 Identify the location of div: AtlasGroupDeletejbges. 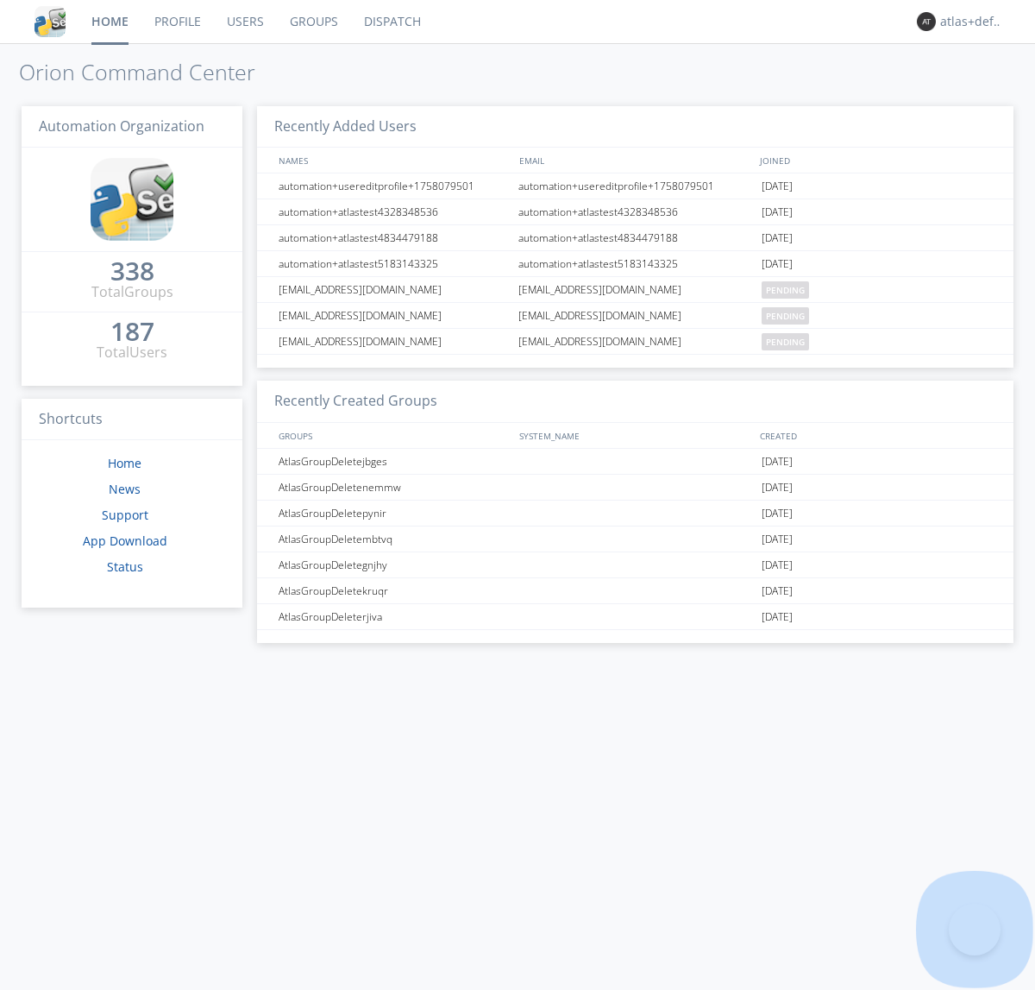
(393, 461).